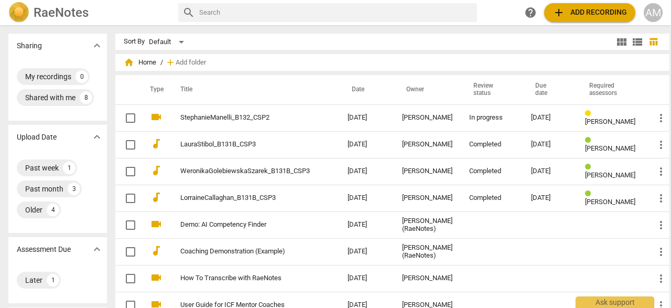 Image resolution: width=671 pixels, height=308 pixels. Describe the element at coordinates (245, 144) in the screenshot. I see `a: LauraStibol_B131B_CSP3` at that location.